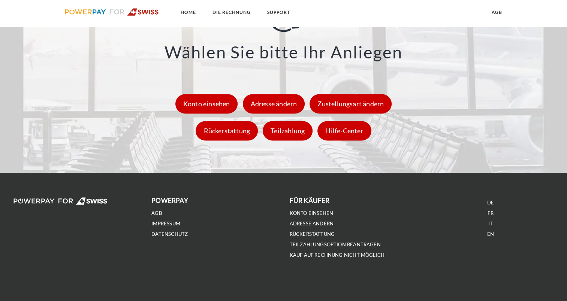 The width and height of the screenshot is (567, 301). What do you see at coordinates (491, 224) in the screenshot?
I see `a: IT` at bounding box center [491, 224].